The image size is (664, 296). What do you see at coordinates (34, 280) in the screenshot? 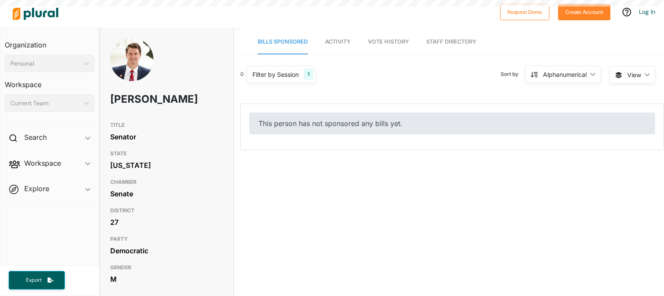
I see `span: Export` at bounding box center [34, 280].